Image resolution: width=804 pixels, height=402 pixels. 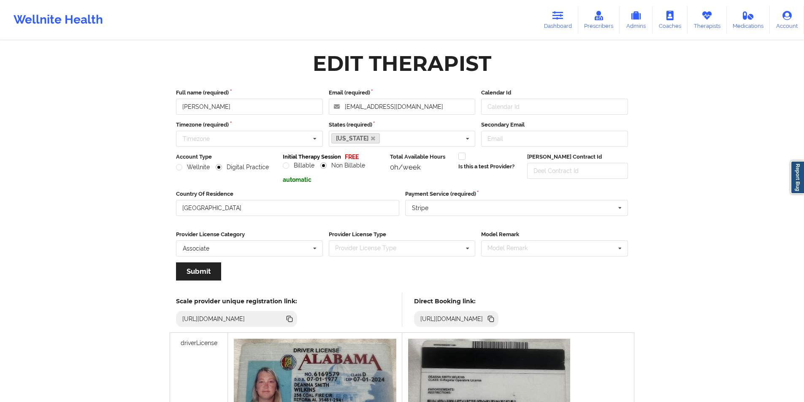 I want to click on div: Model Remark, so click(x=512, y=248).